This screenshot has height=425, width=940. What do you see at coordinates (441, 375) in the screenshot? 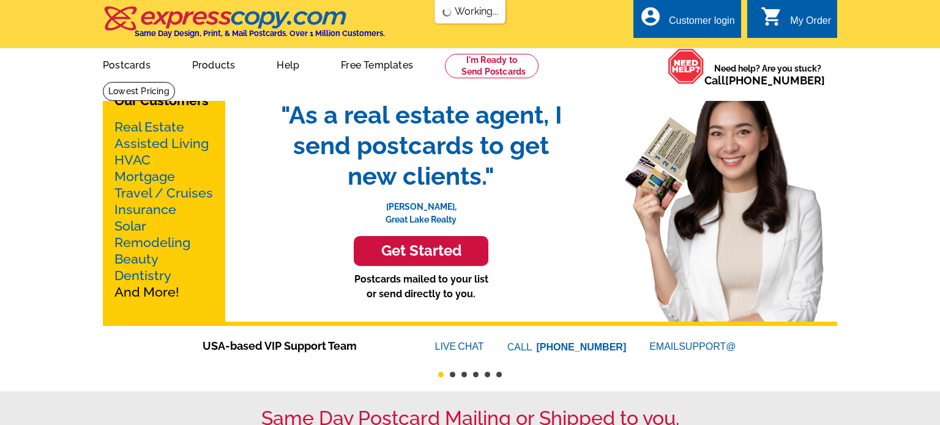
I see `button: 1 of 6` at bounding box center [441, 375].